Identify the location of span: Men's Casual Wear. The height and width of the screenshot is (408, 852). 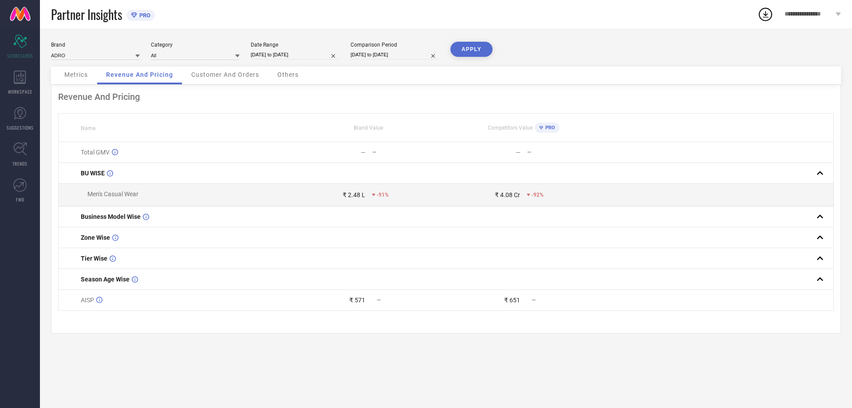
(113, 194).